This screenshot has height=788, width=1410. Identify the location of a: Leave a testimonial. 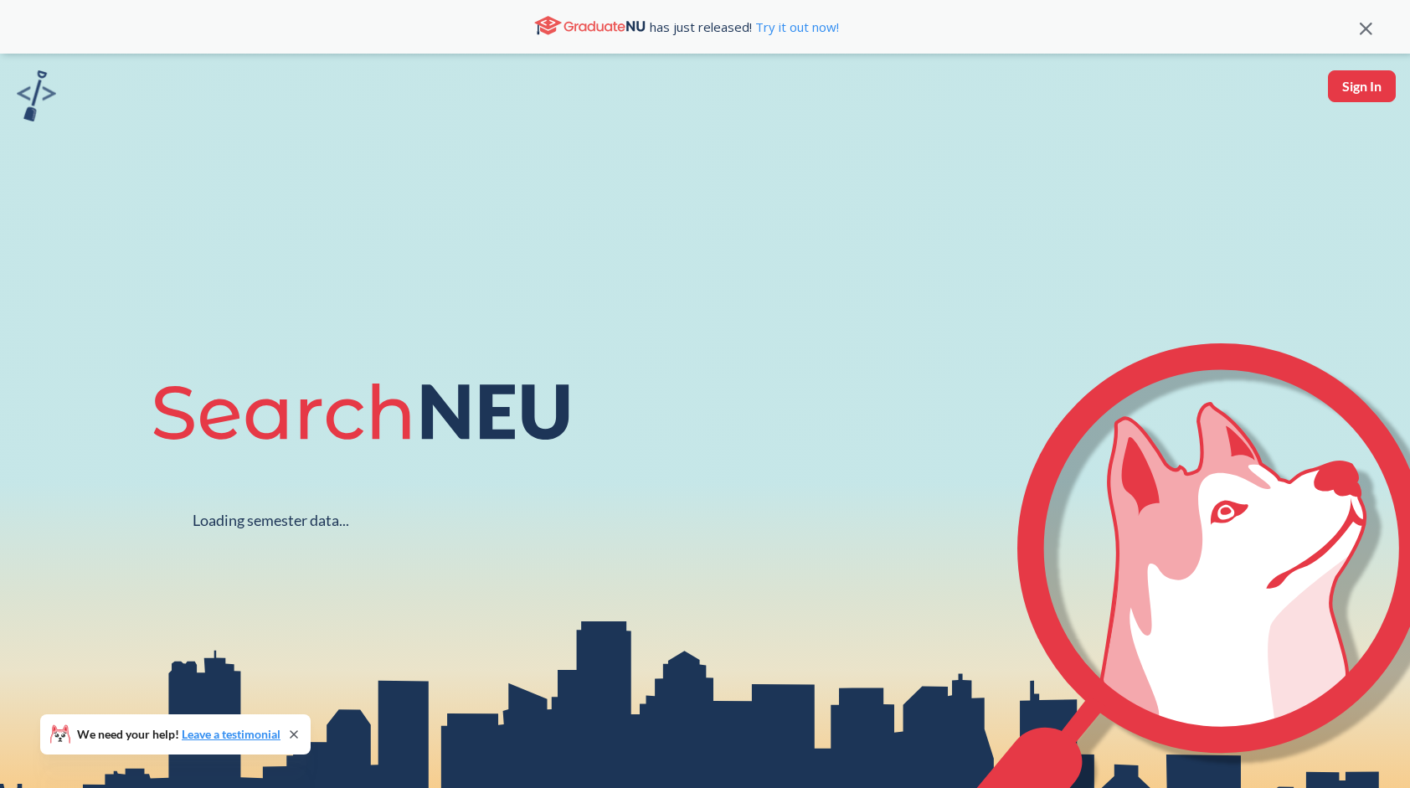
(231, 733).